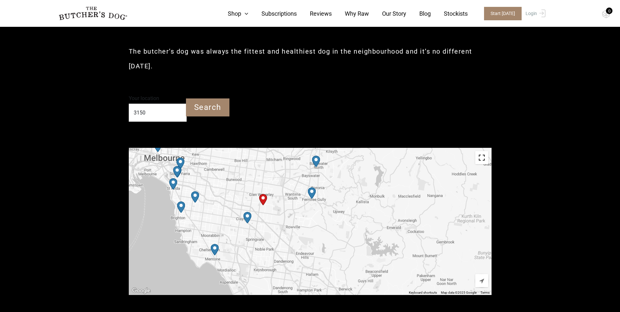 This screenshot has width=620, height=312. I want to click on a: Stockists, so click(449, 13).